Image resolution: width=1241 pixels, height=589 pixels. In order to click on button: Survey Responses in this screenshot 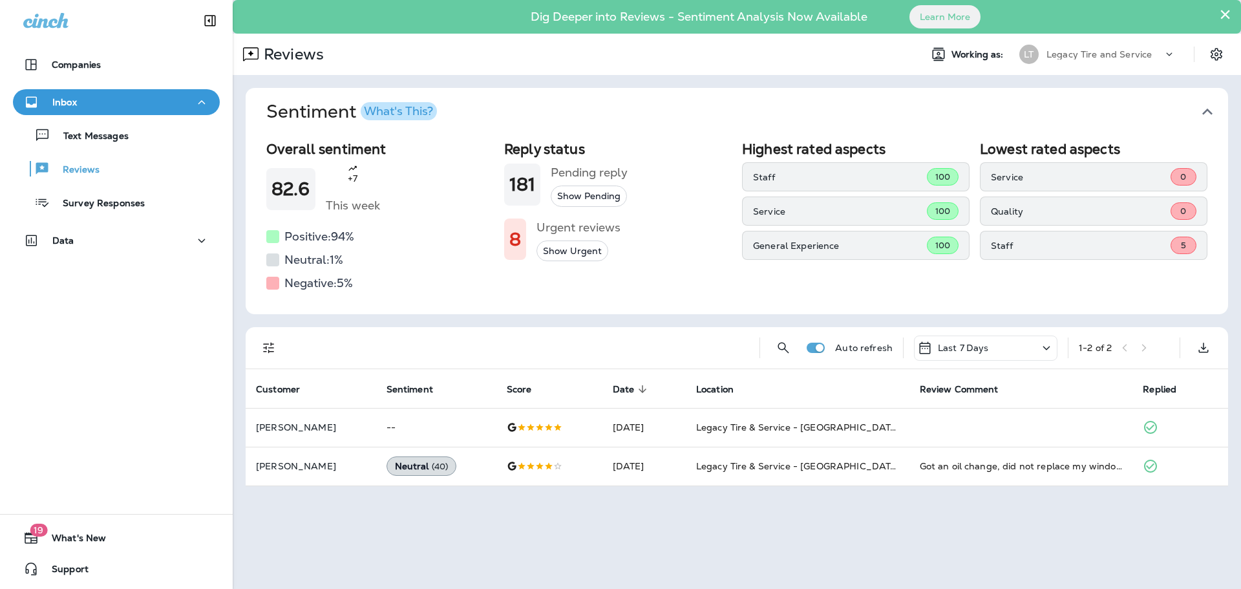, I will do `click(116, 202)`.